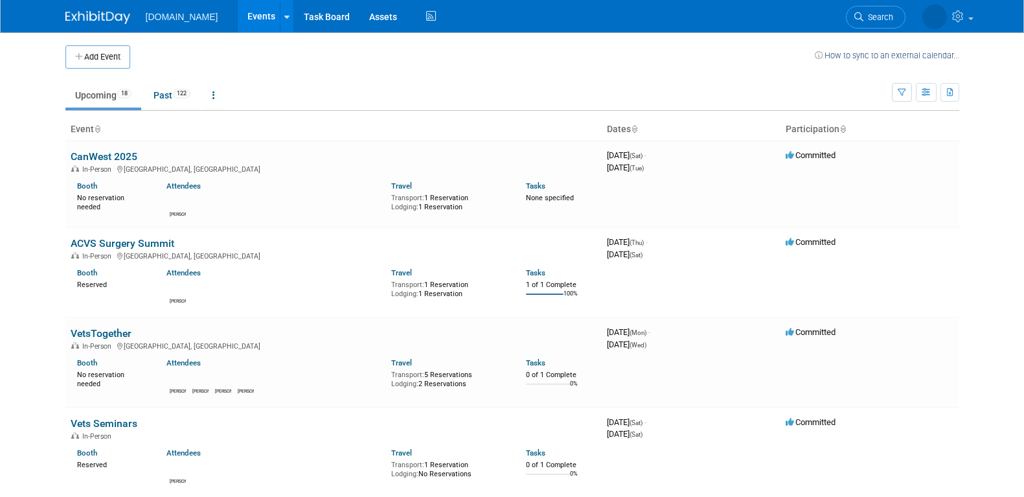 This screenshot has height=497, width=1024. I want to click on div: No reservation needed, so click(112, 378).